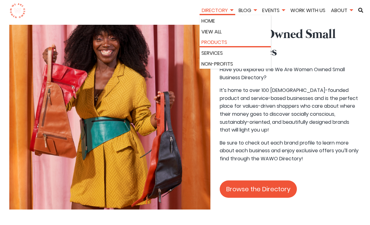  Describe the element at coordinates (307, 10) in the screenshot. I see `a: Work With Us` at that location.